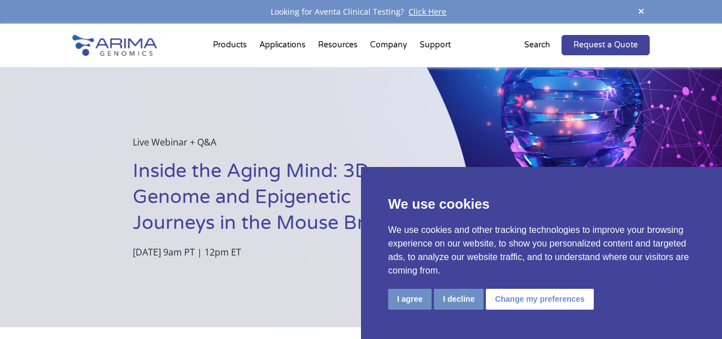  Describe the element at coordinates (276, 147) in the screenshot. I see `p: Live Webinar + Q&A` at that location.